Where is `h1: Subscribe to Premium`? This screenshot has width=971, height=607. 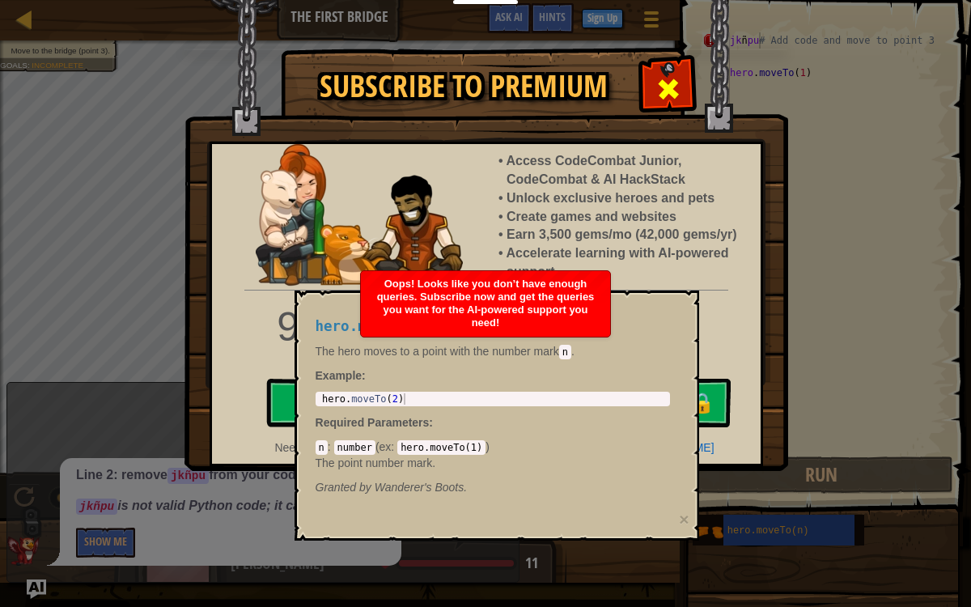
h1: Subscribe to Premium is located at coordinates (464, 87).